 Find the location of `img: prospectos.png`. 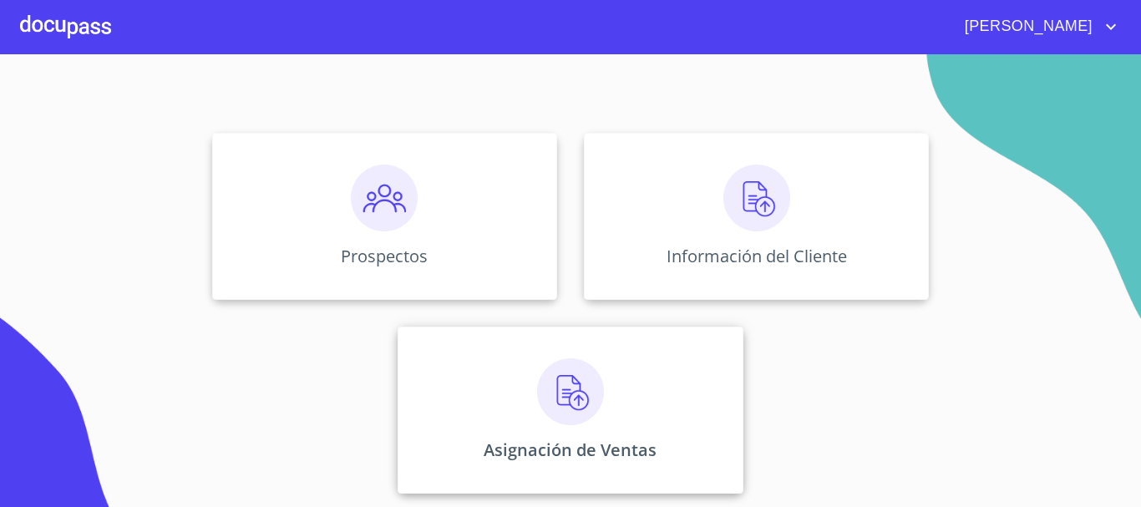

img: prospectos.png is located at coordinates (384, 198).